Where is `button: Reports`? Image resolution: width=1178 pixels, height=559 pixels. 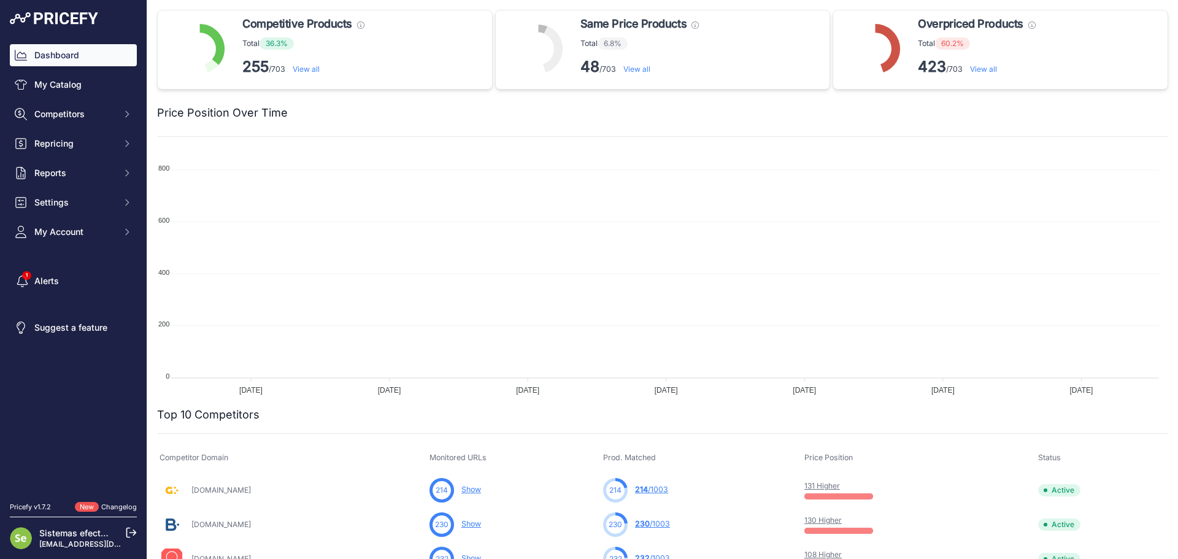 button: Reports is located at coordinates (73, 173).